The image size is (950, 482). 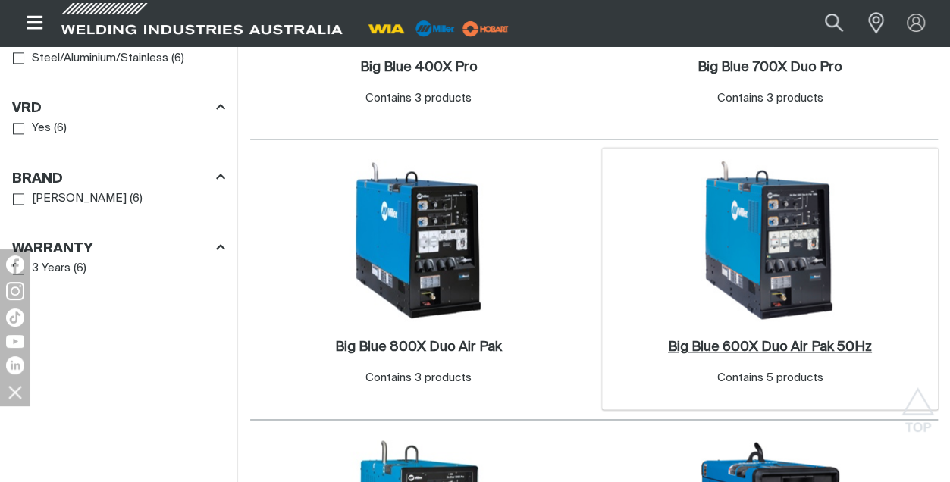 What do you see at coordinates (15, 341) in the screenshot?
I see `img: YouTube` at bounding box center [15, 341].